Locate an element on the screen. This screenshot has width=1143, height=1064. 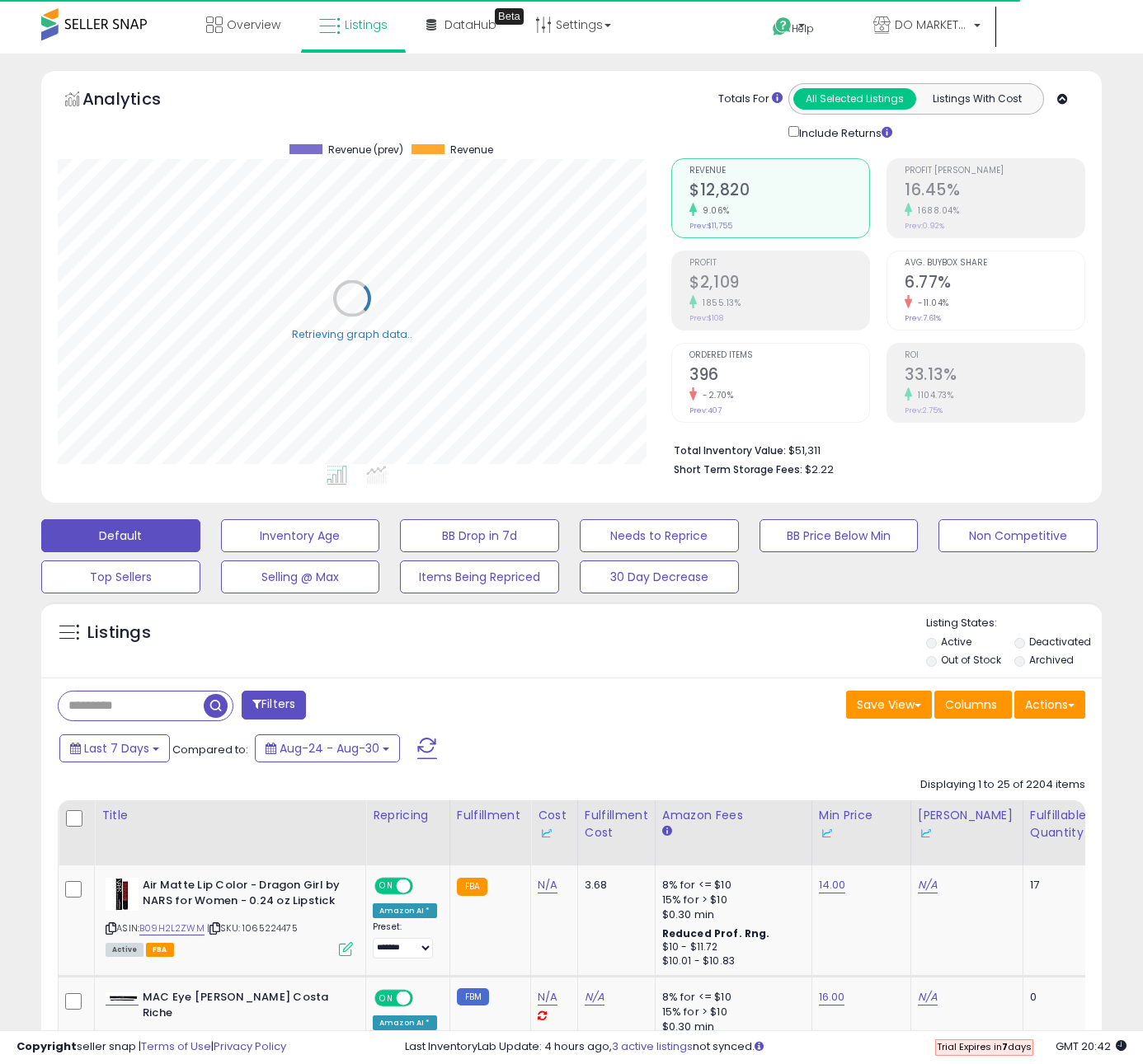
button: Inventory Age is located at coordinates (300, 536).